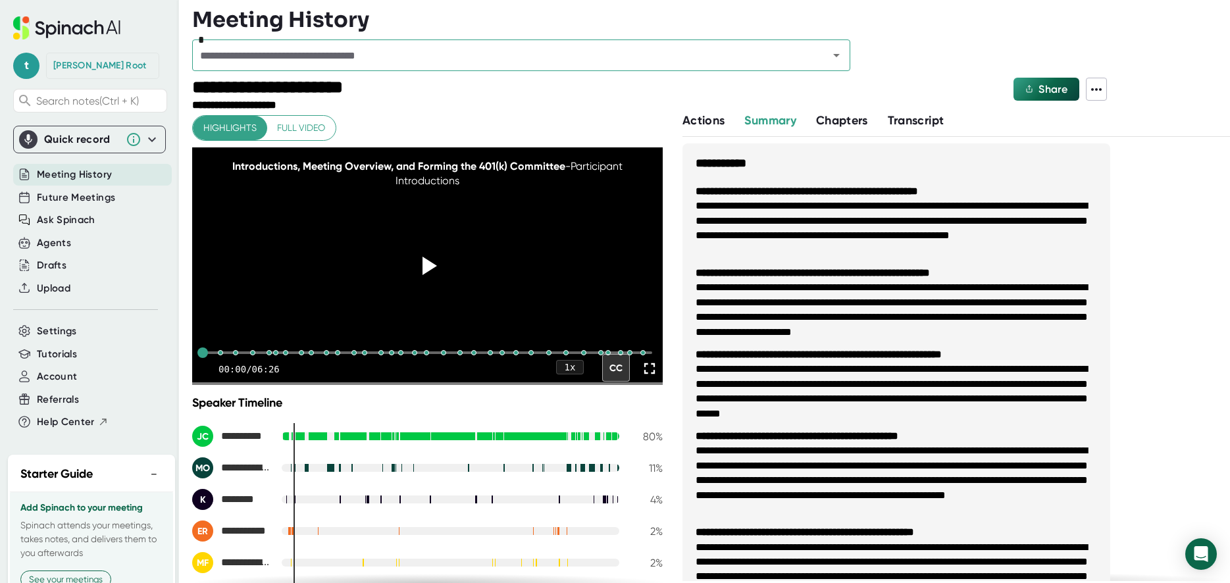 This screenshot has width=1230, height=583. Describe the element at coordinates (203, 436) in the screenshot. I see `div: JC` at that location.